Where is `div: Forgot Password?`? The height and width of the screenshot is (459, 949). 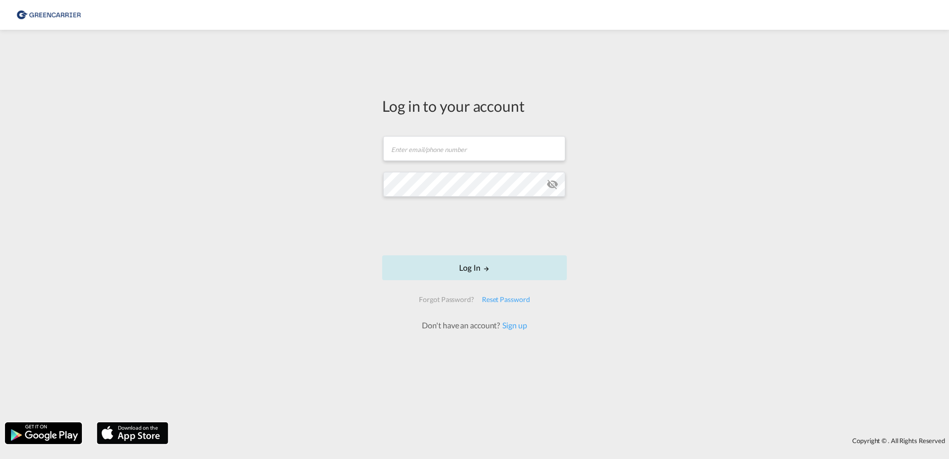 div: Forgot Password? is located at coordinates (446, 299).